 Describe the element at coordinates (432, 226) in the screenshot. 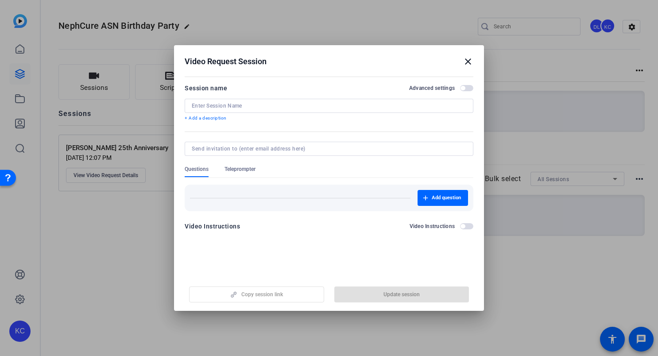

I see `h2: Video Instructions` at that location.